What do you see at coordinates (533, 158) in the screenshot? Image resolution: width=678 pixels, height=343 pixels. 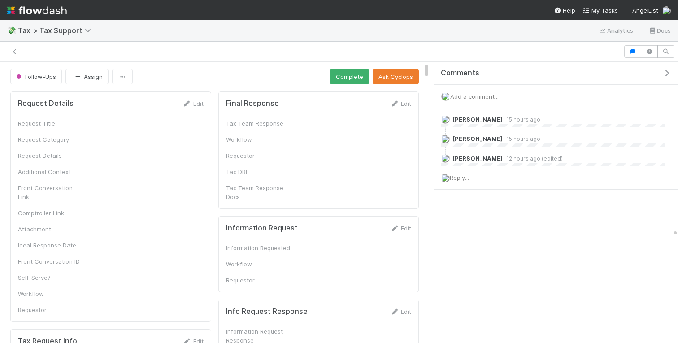 I see `span: 12 hours ago (edited)` at bounding box center [533, 158].